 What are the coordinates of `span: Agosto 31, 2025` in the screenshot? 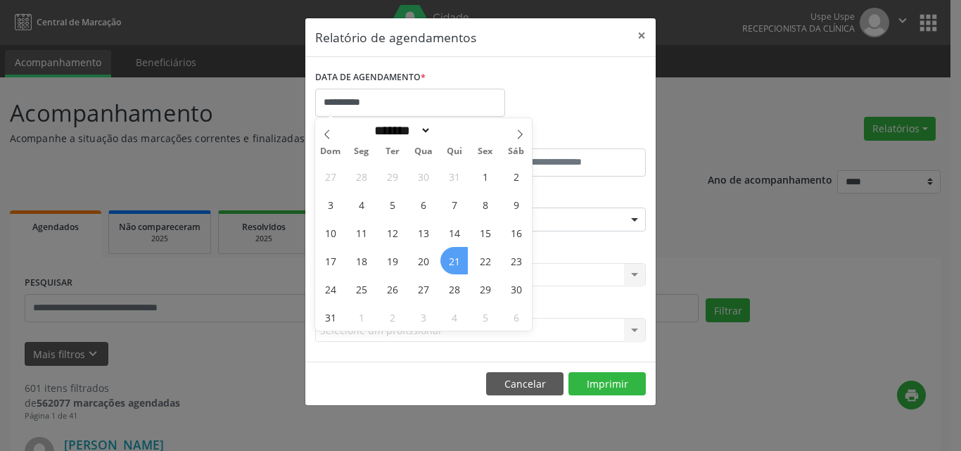 It's located at (330, 317).